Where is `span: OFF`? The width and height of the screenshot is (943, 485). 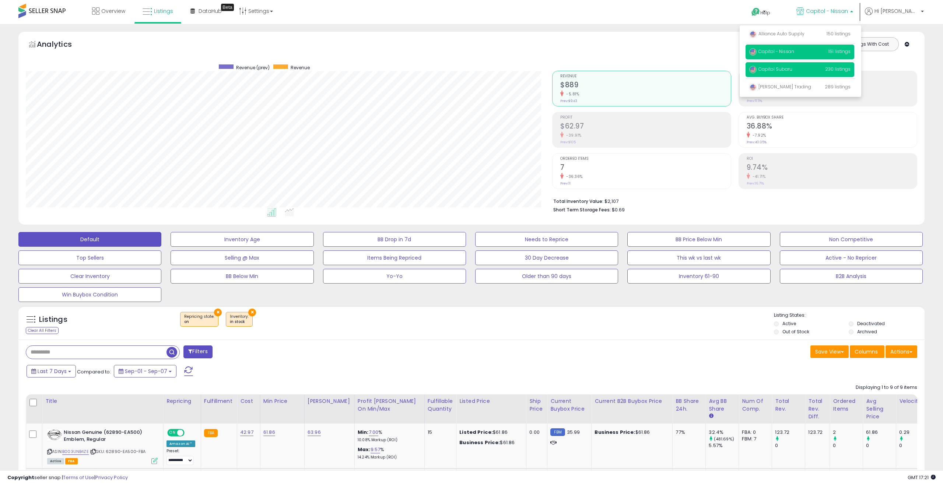
span: OFF is located at coordinates (189, 433).